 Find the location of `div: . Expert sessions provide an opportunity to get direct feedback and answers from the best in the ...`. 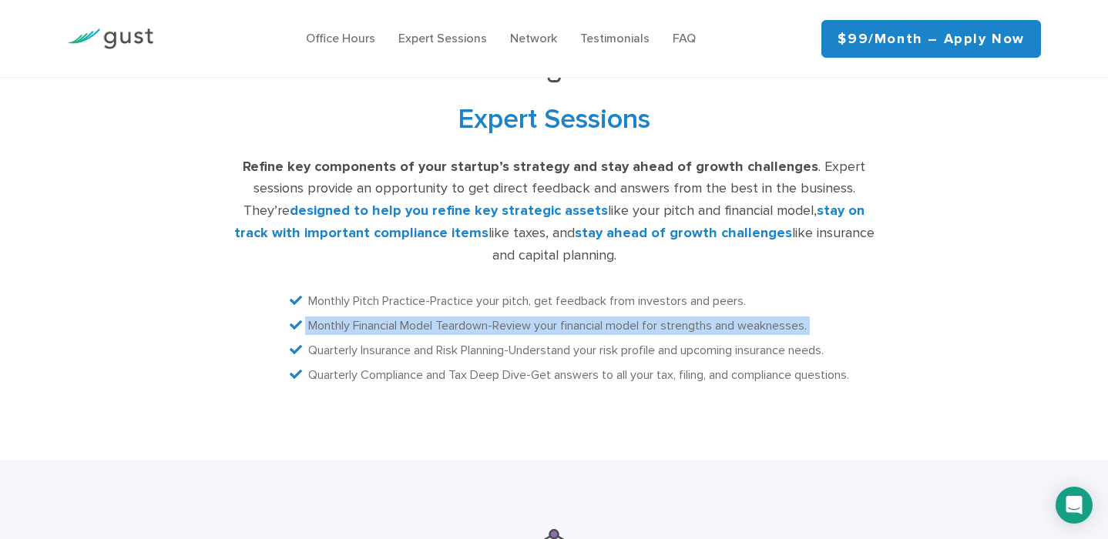

div: . Expert sessions provide an opportunity to get direct feedback and answers from the best in the ... is located at coordinates (553, 212).